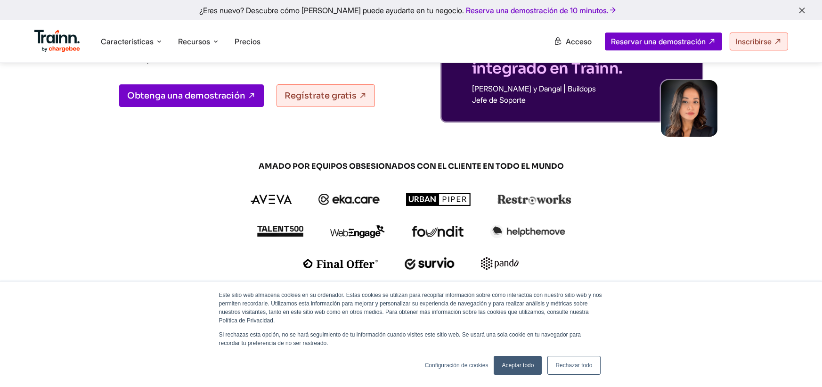 This screenshot has height=387, width=822. What do you see at coordinates (528, 231) in the screenshot?
I see `img: logotipo de helpthemove` at bounding box center [528, 231].